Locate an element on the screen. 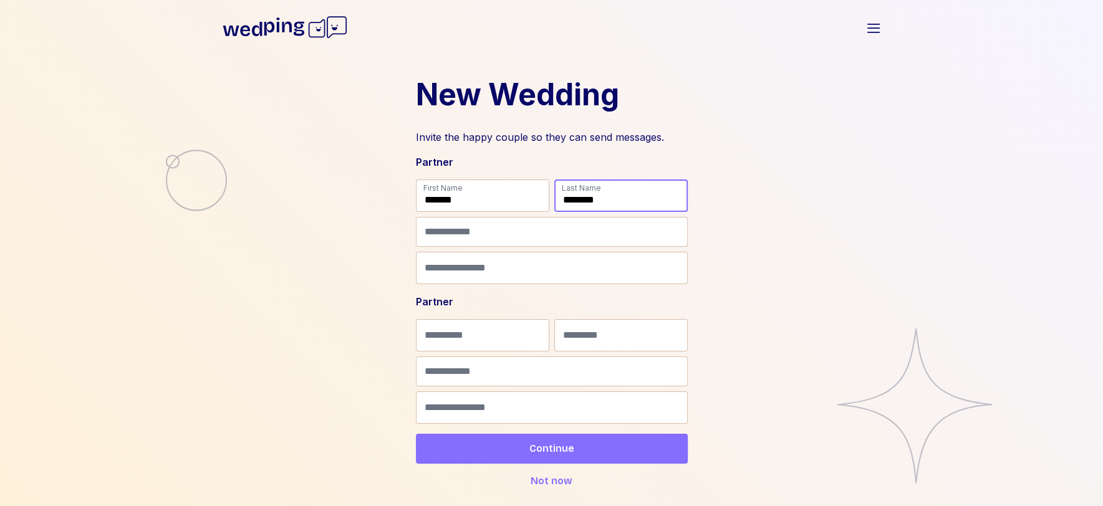  span: Not now is located at coordinates (551, 481).